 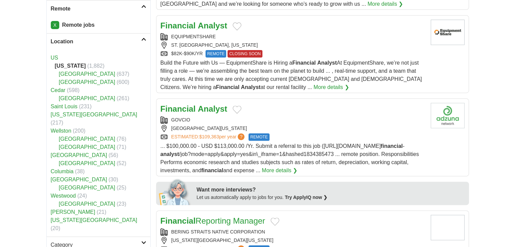 I want to click on a: X, so click(x=55, y=25).